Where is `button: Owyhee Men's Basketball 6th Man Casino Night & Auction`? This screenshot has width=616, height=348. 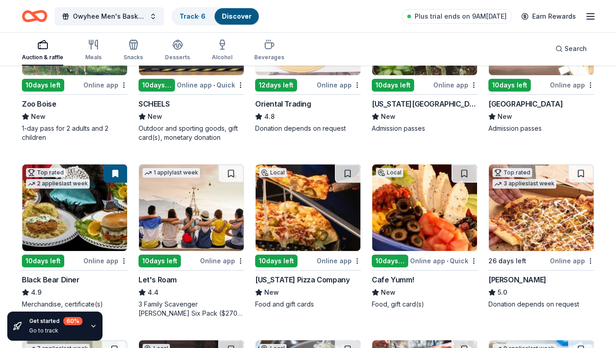
button: Owyhee Men's Basketball 6th Man Casino Night & Auction is located at coordinates (109, 16).